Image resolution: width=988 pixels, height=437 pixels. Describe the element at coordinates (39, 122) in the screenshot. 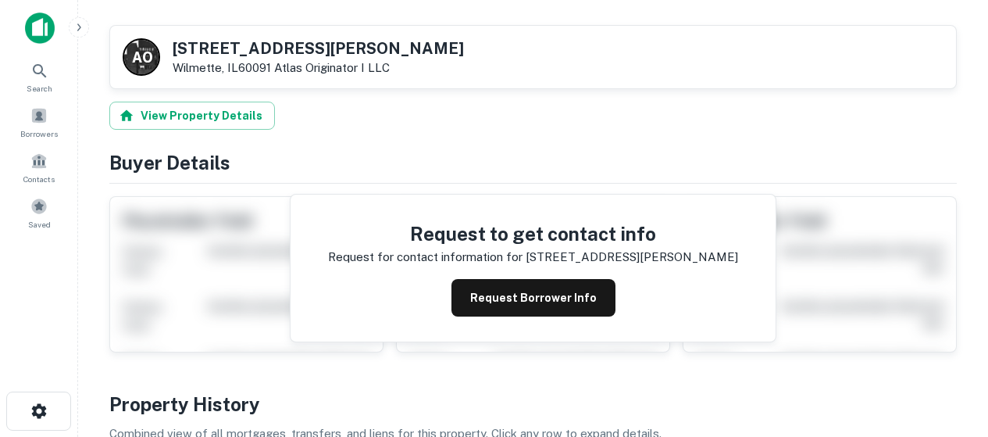

I see `a: Borrowers` at that location.